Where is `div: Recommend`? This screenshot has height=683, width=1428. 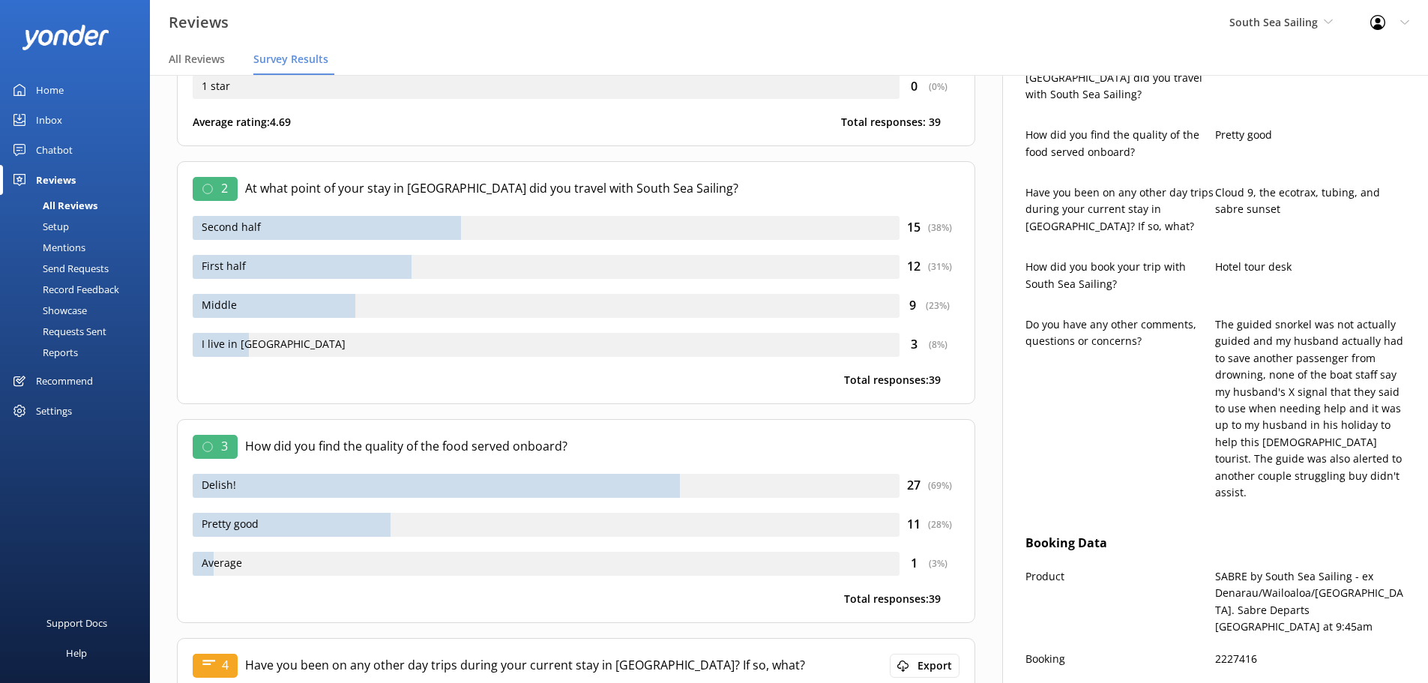
div: Recommend is located at coordinates (64, 381).